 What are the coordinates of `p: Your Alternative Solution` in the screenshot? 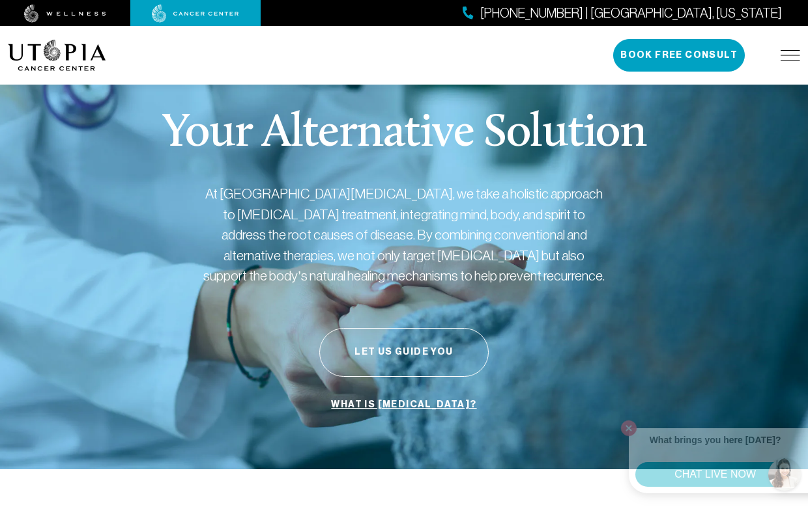 It's located at (403, 134).